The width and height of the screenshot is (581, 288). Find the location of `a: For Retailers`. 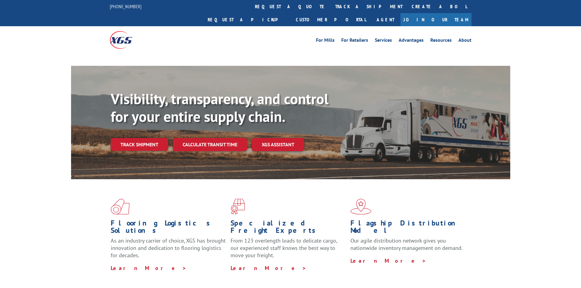

a: For Retailers is located at coordinates (355, 41).